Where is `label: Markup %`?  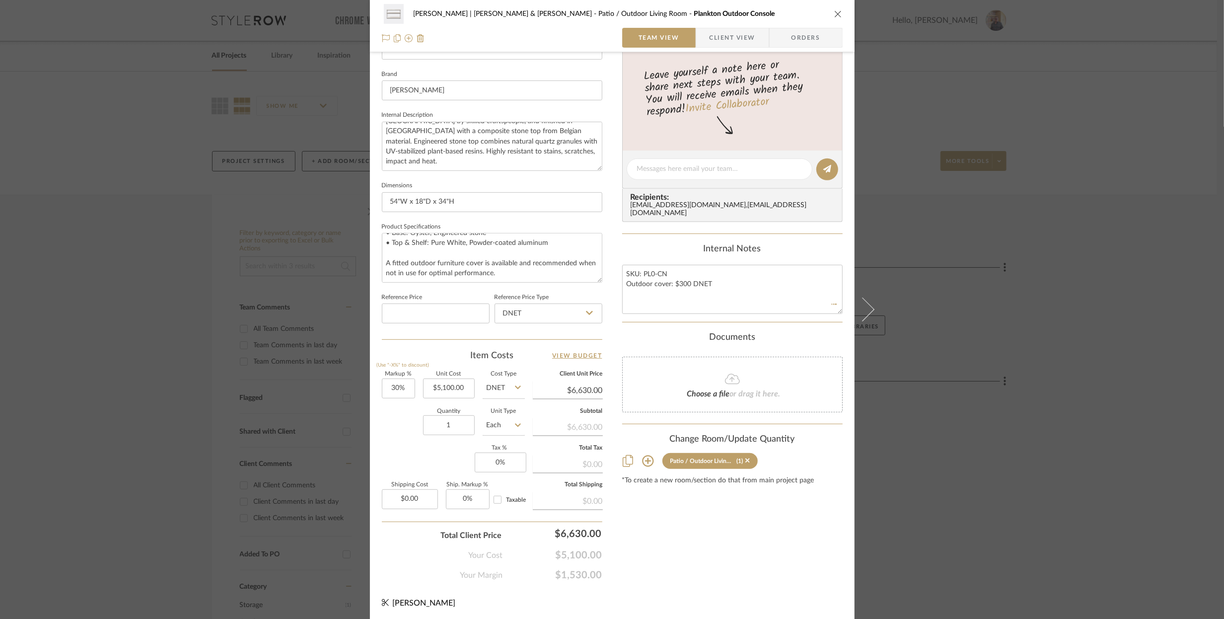
label: Markup % is located at coordinates (398, 374).